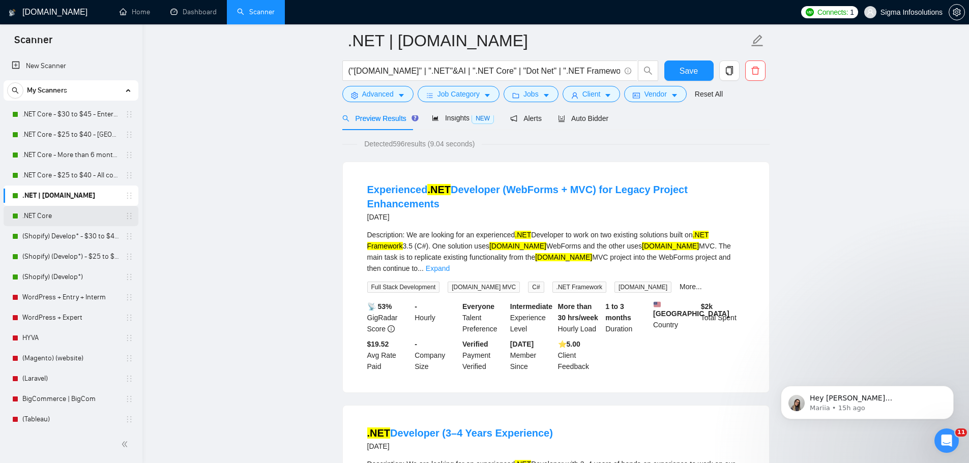 The height and width of the screenshot is (463, 969). Describe the element at coordinates (484, 71) in the screenshot. I see `input: Search Freelance Jobs...` at that location.